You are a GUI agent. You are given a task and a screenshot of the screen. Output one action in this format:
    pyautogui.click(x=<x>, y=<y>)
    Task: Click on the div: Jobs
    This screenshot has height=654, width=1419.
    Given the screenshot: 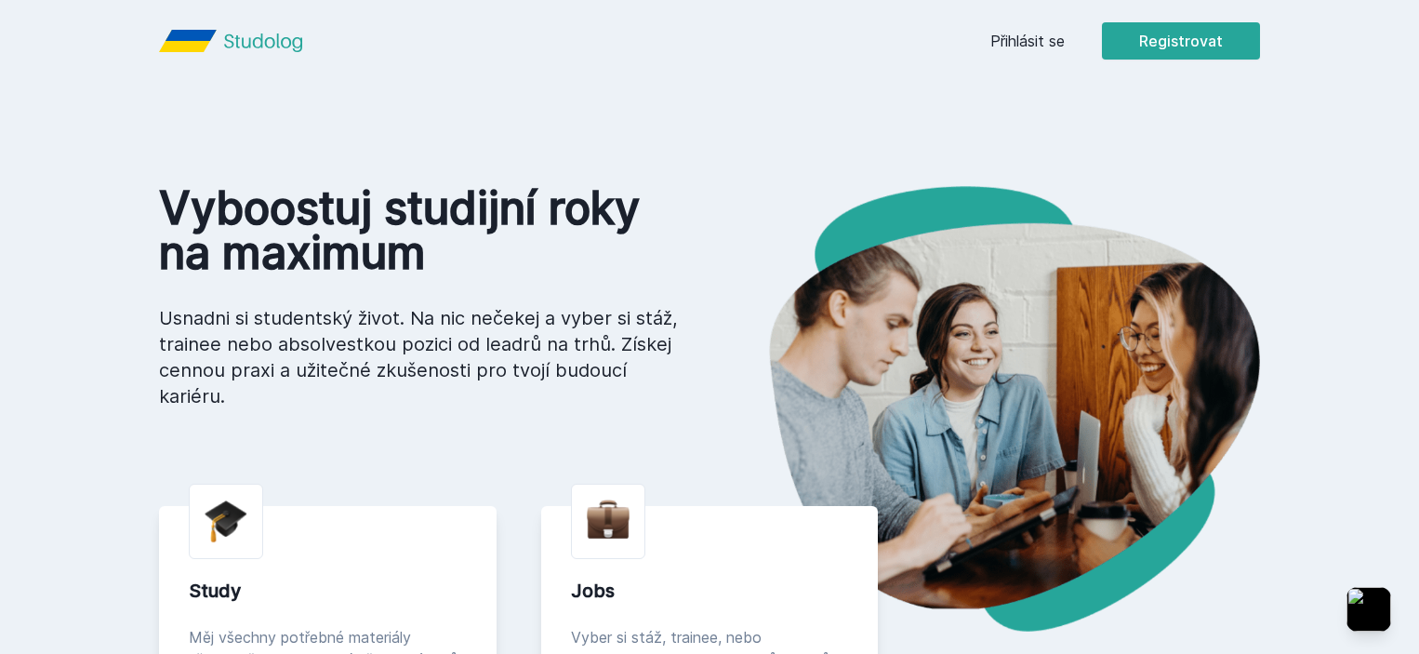 What is the action you would take?
    pyautogui.click(x=709, y=590)
    